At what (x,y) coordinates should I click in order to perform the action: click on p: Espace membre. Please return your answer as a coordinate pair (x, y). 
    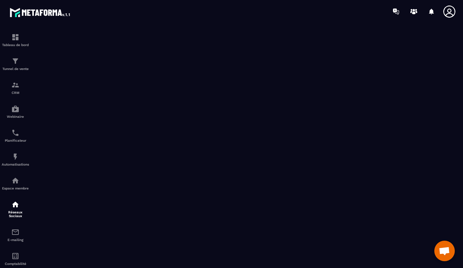
    Looking at the image, I should click on (15, 188).